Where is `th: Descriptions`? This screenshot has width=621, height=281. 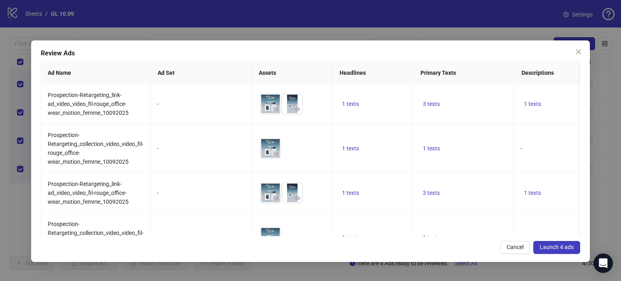
th: Descriptions is located at coordinates (565, 73).